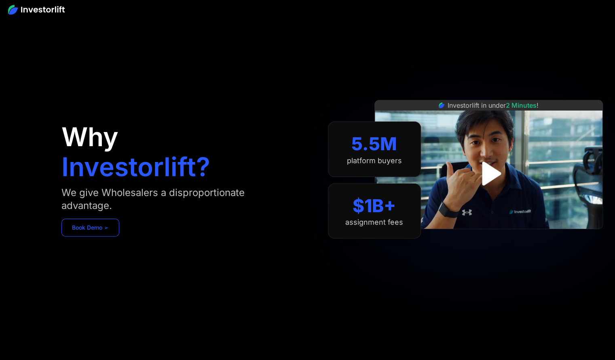  What do you see at coordinates (375, 161) in the screenshot?
I see `div: platform buyers` at bounding box center [375, 161].